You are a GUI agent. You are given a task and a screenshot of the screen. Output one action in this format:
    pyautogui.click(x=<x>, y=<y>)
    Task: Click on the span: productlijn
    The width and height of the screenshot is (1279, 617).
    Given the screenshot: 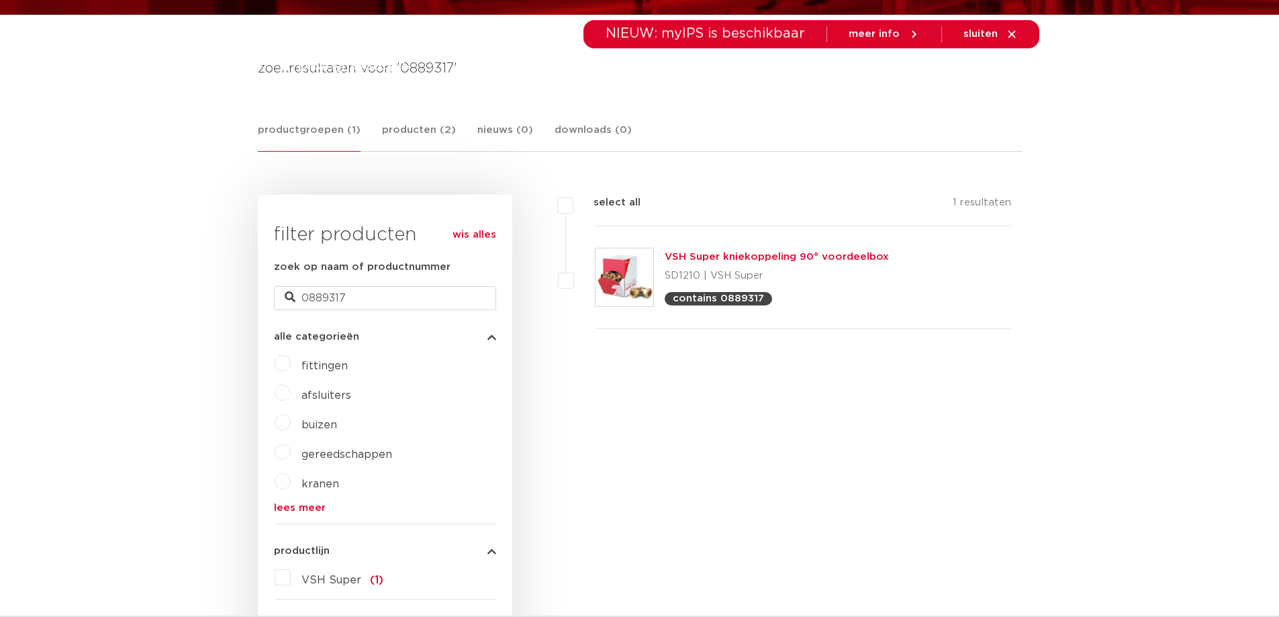 What is the action you would take?
    pyautogui.click(x=301, y=550)
    